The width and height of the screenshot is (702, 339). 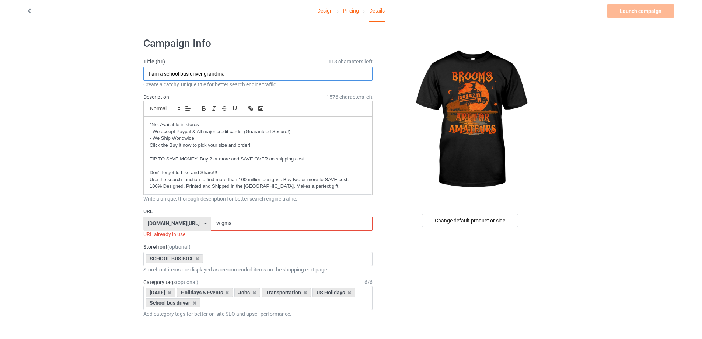 I want to click on span: 118 characters left, so click(x=350, y=62).